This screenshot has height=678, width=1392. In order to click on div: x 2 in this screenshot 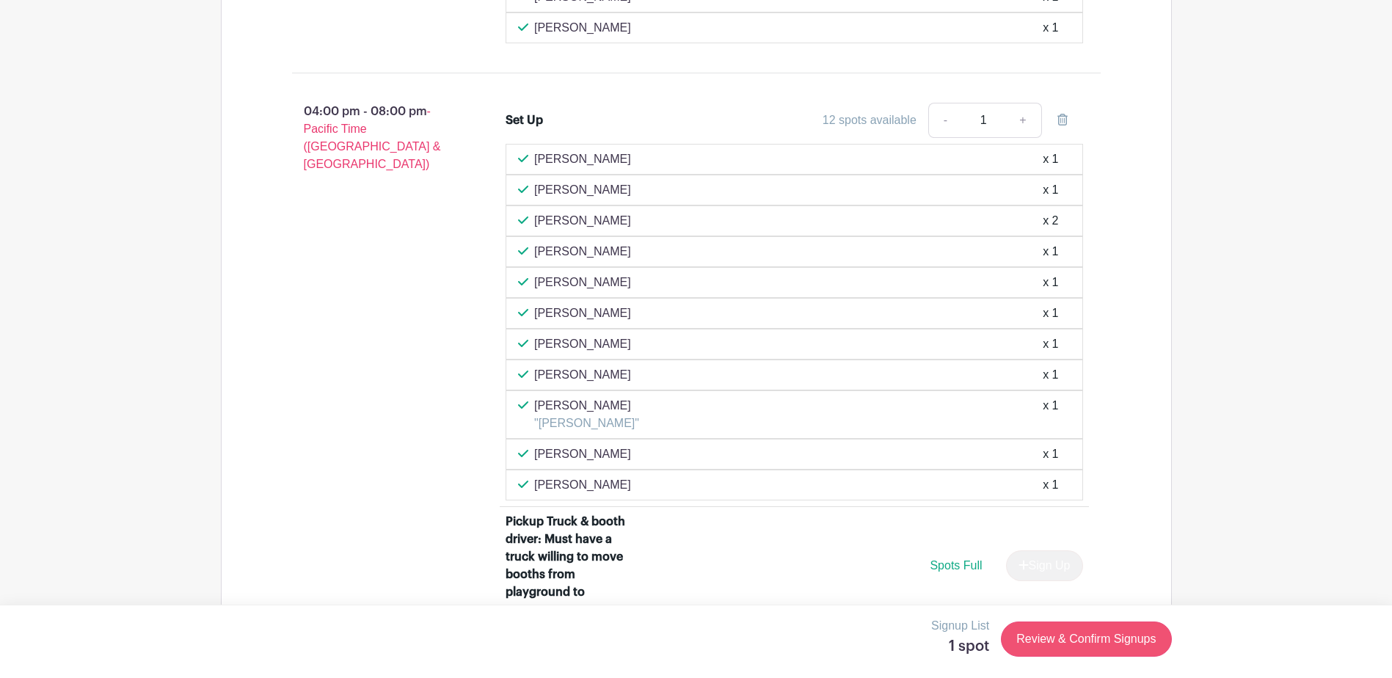, I will do `click(1050, 221)`.